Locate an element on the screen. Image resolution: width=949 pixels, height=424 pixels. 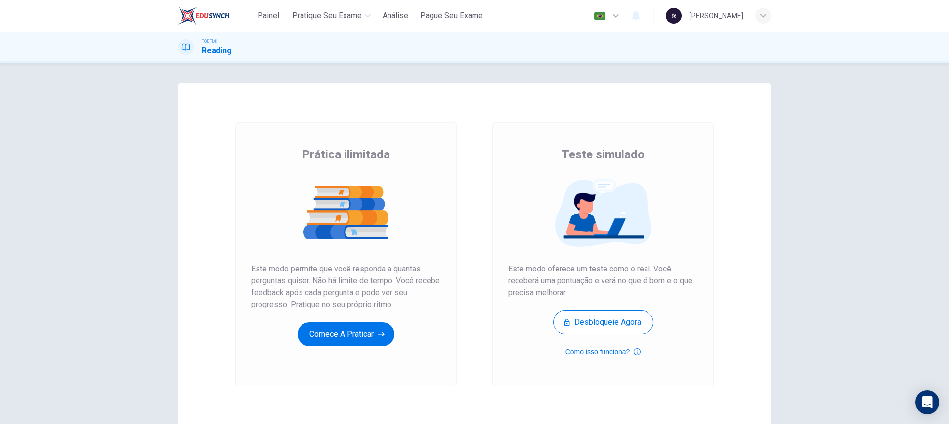
button: Análise is located at coordinates (395, 16).